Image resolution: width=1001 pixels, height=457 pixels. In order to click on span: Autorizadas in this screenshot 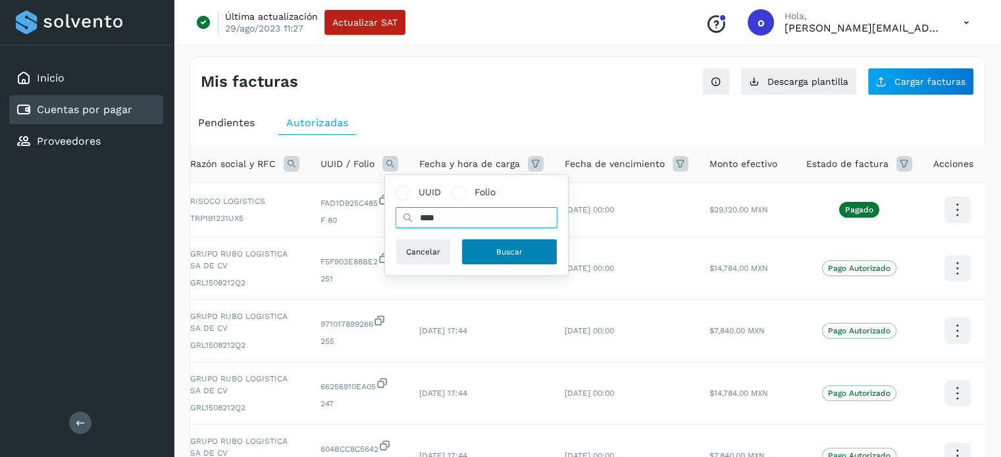, I will do `click(317, 122)`.